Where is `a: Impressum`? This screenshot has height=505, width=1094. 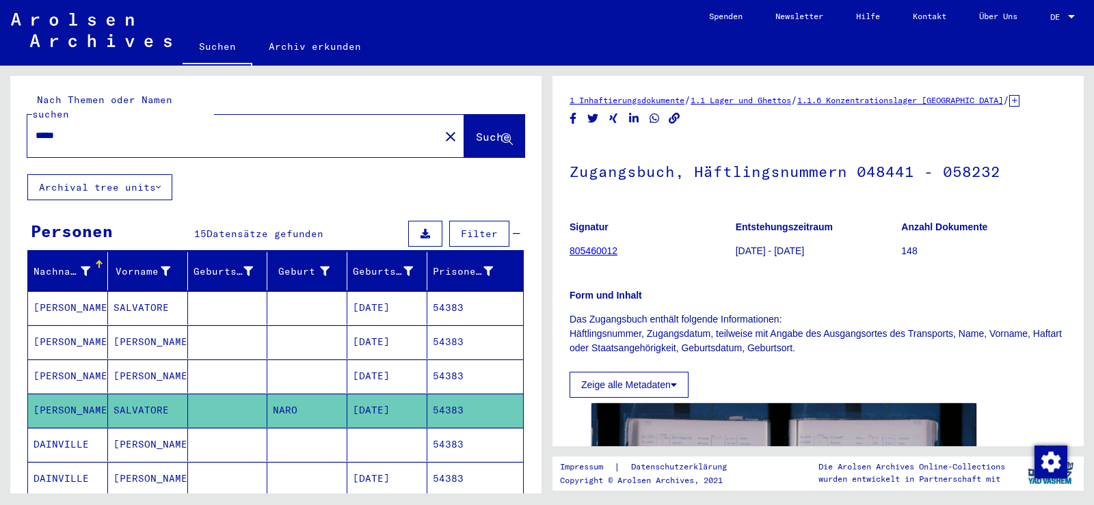 a: Impressum is located at coordinates (586, 467).